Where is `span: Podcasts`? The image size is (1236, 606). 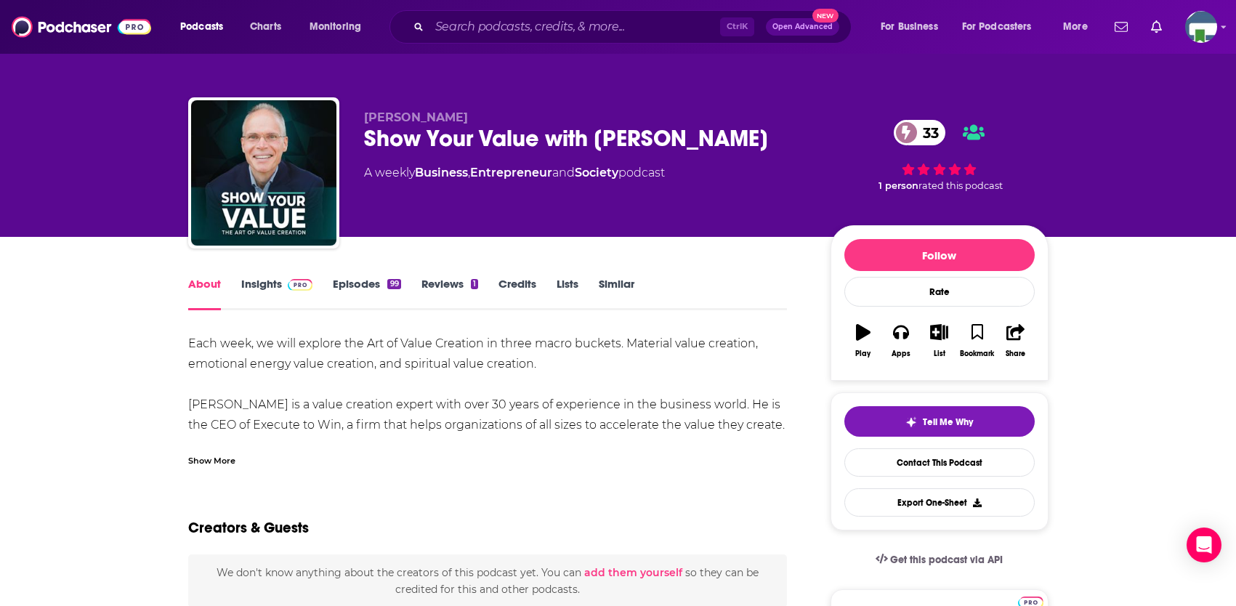 span: Podcasts is located at coordinates (201, 27).